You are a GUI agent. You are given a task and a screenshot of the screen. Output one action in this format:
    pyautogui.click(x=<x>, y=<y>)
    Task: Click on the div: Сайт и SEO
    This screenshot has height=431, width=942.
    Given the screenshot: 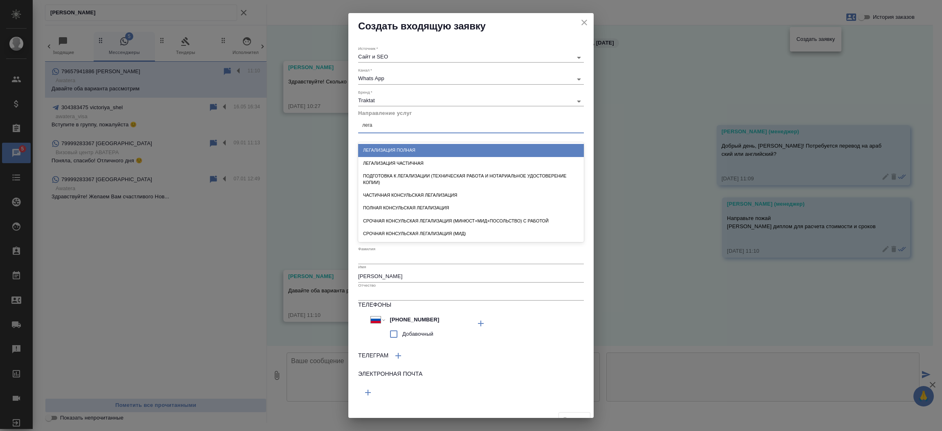 What is the action you would take?
    pyautogui.click(x=471, y=56)
    